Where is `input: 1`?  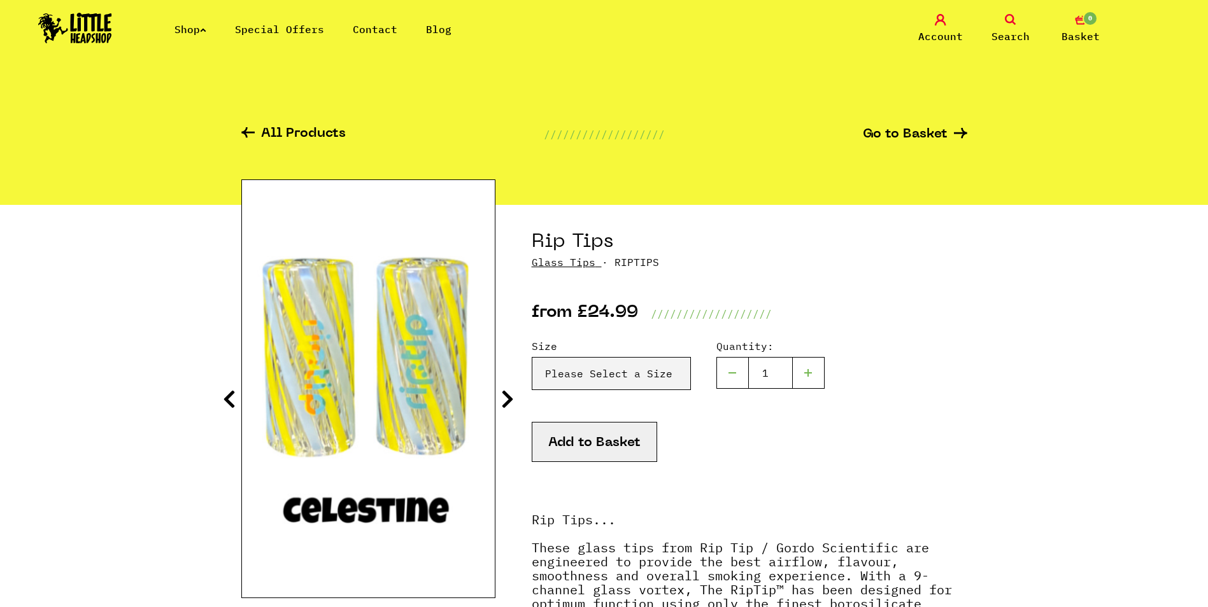
input: 1 is located at coordinates (770, 373).